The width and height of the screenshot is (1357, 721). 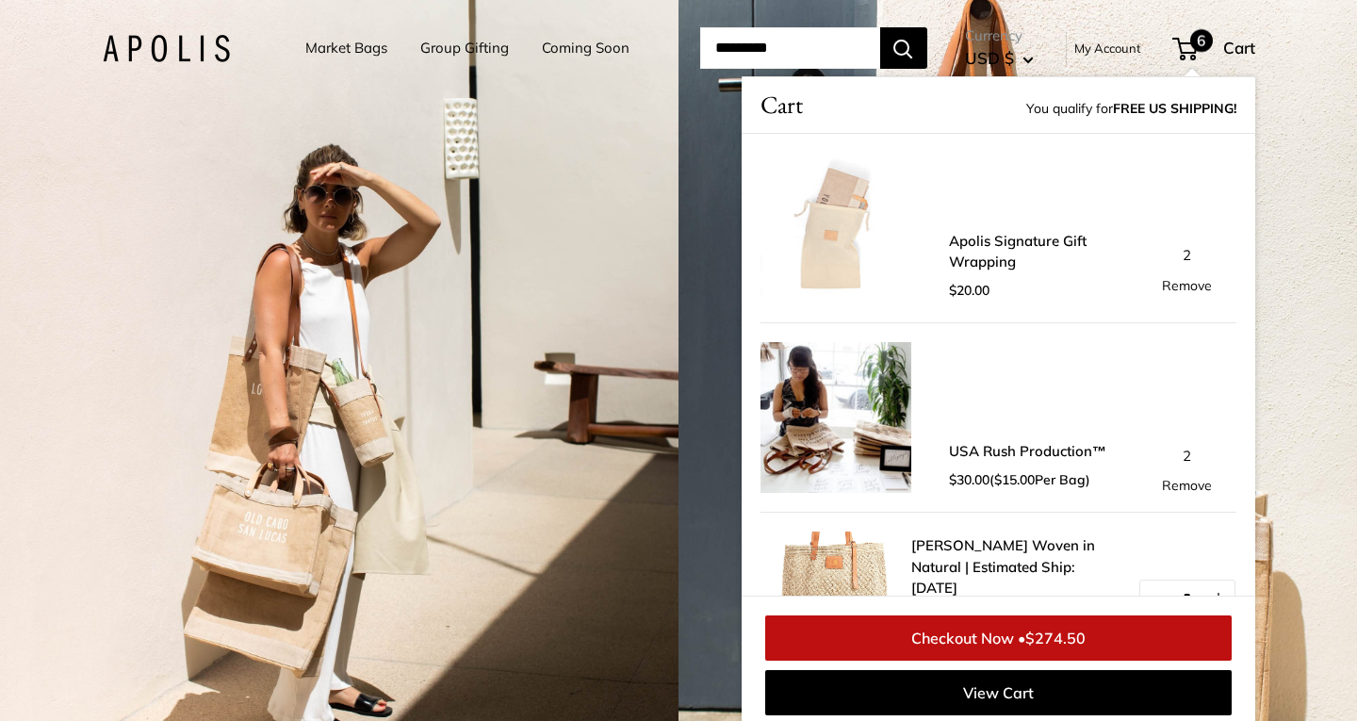 I want to click on a: Coming Soon, so click(x=585, y=48).